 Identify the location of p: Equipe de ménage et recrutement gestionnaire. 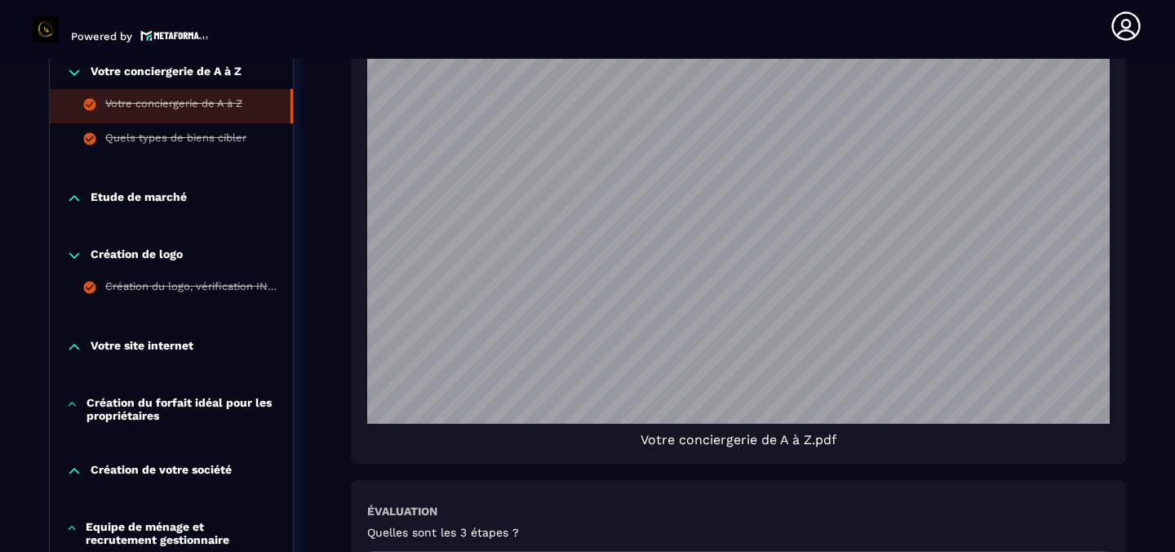
(181, 533).